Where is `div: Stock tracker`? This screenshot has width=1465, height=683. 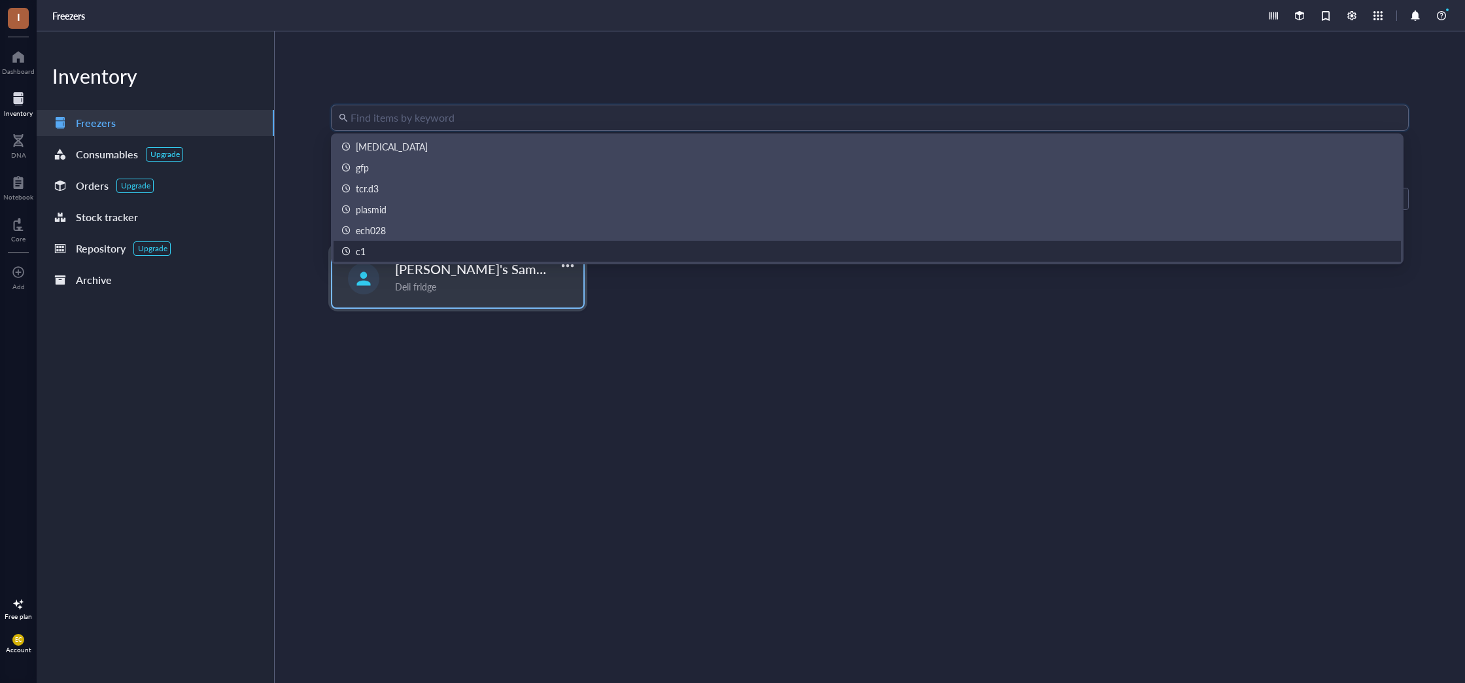
div: Stock tracker is located at coordinates (107, 217).